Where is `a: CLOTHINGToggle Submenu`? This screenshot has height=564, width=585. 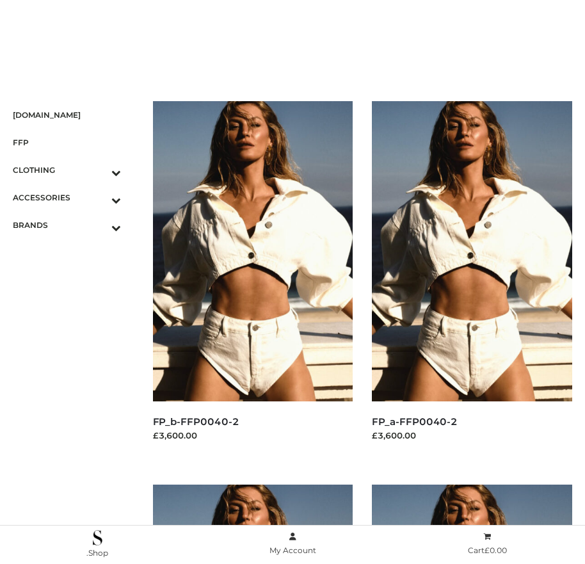
a: CLOTHINGToggle Submenu is located at coordinates (67, 170).